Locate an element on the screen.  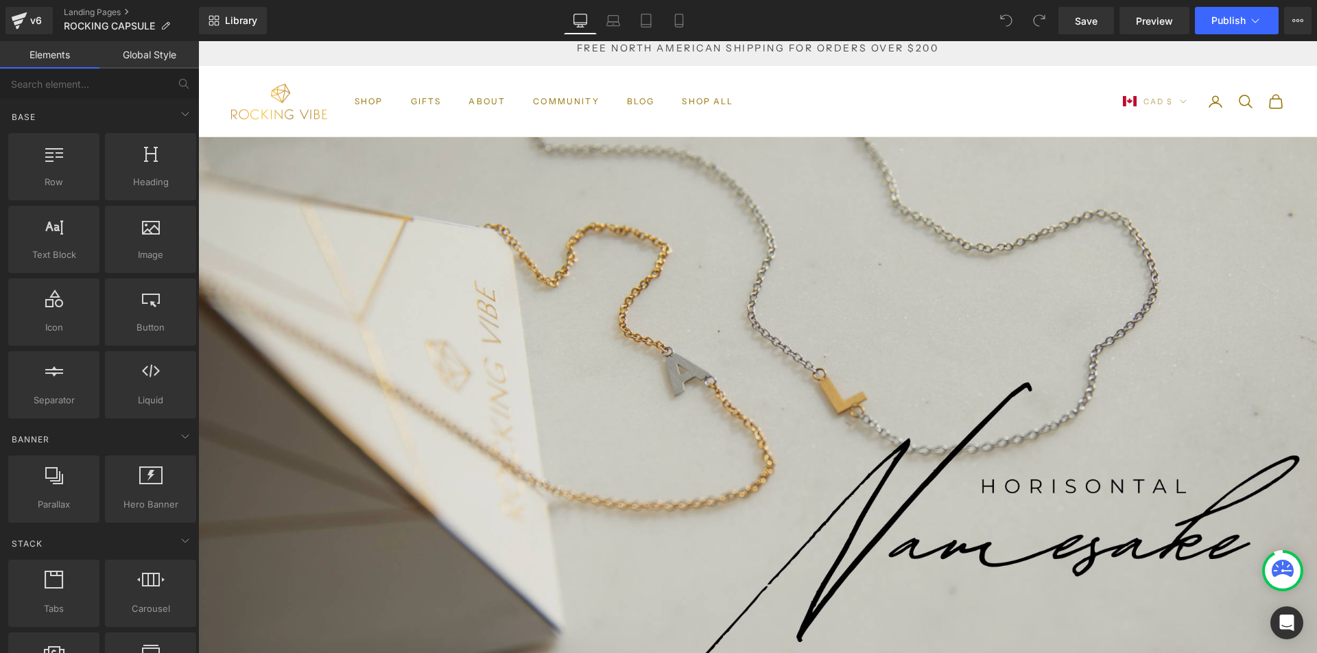
a: Desktop is located at coordinates (580, 21).